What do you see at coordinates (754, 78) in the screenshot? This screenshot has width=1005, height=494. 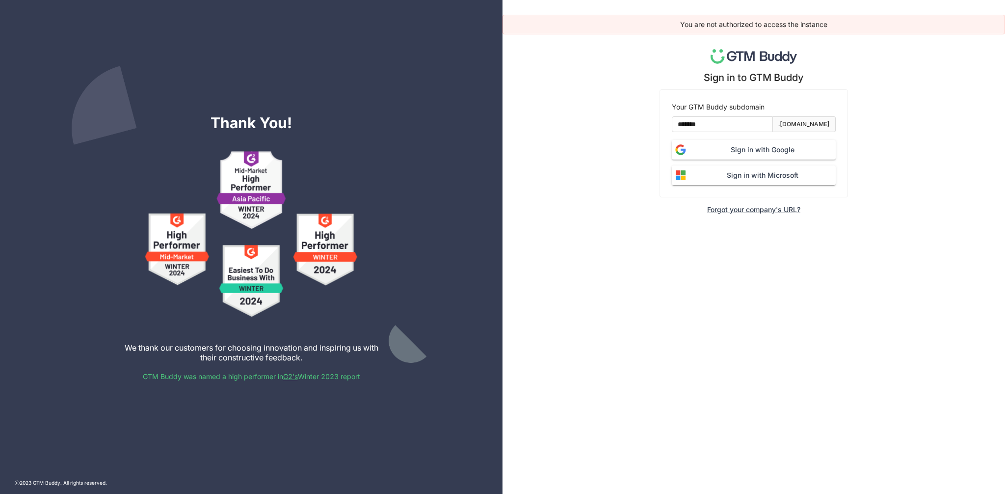 I see `div: Sign in to GTM Buddy` at bounding box center [754, 78].